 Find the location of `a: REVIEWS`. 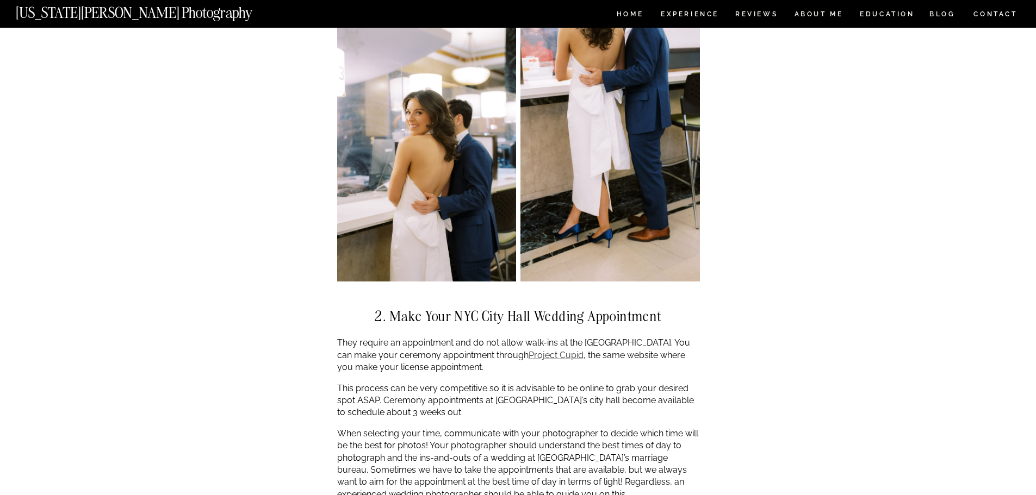

a: REVIEWS is located at coordinates (755, 15).